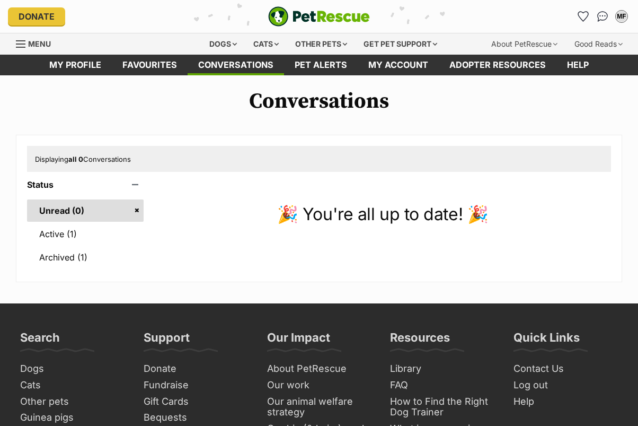 The image size is (638, 426). I want to click on a: My profile, so click(75, 65).